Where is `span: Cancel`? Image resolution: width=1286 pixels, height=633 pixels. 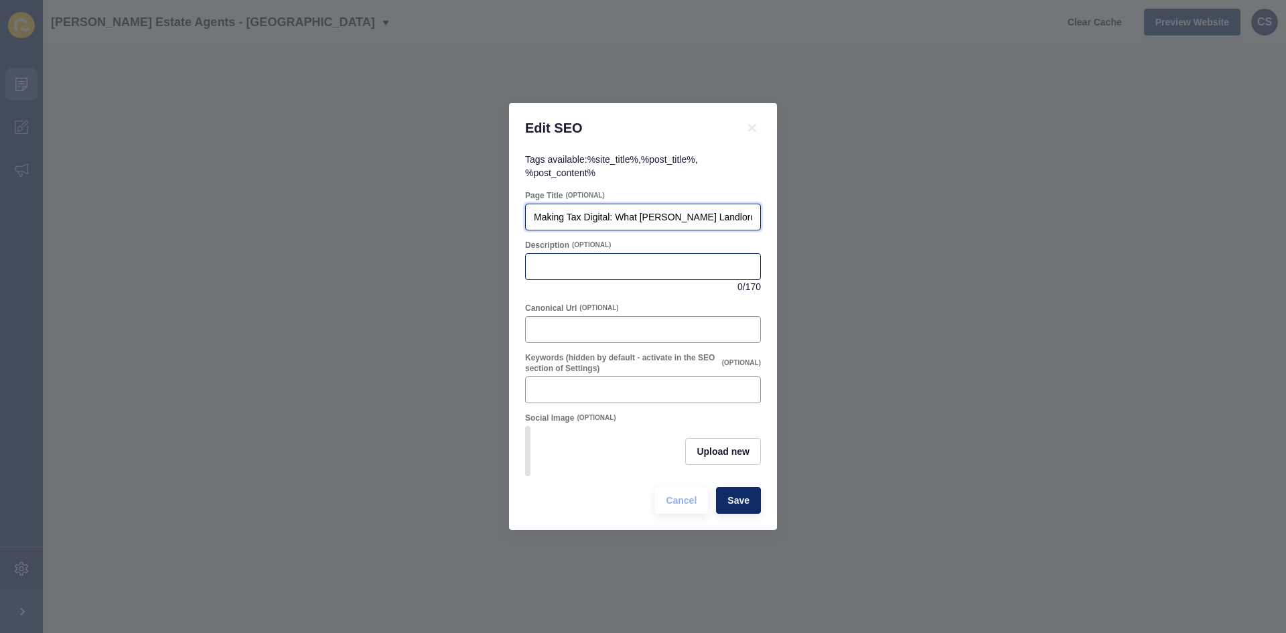
span: Cancel is located at coordinates (681, 500).